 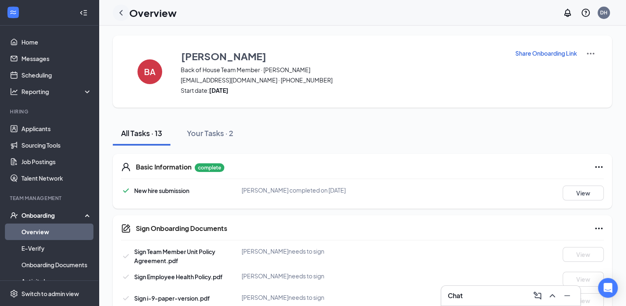 I want to click on div: Onboarding, so click(x=53, y=215).